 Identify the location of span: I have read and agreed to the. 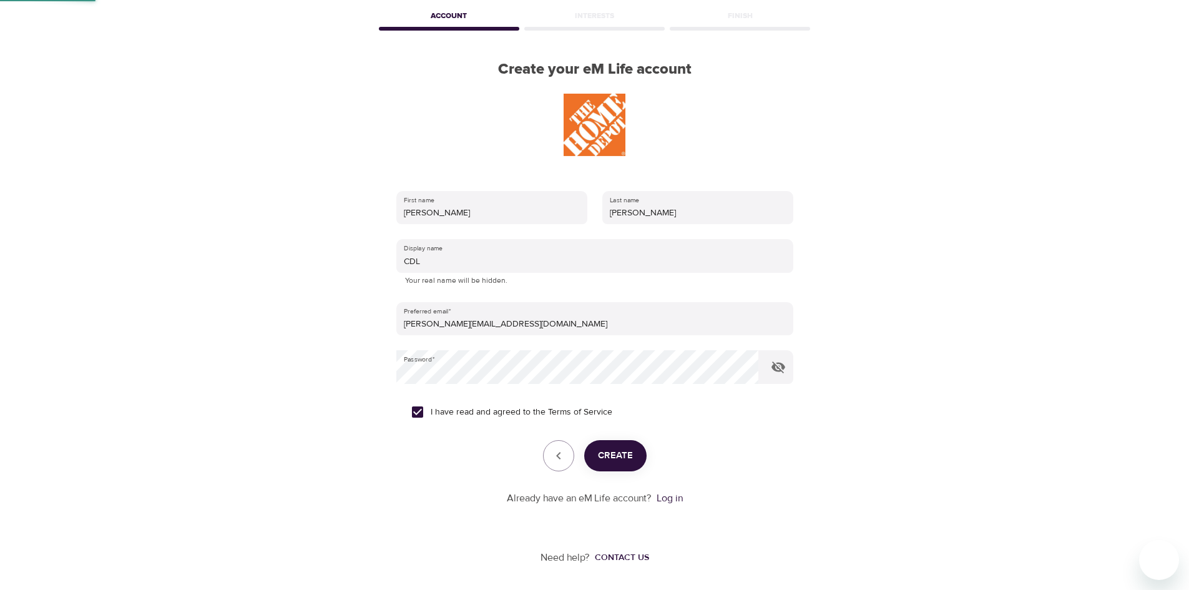
(521, 412).